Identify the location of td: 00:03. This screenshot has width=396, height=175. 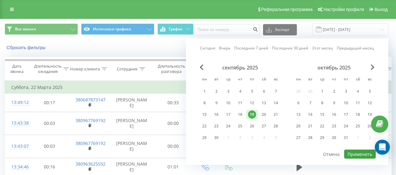
(49, 123).